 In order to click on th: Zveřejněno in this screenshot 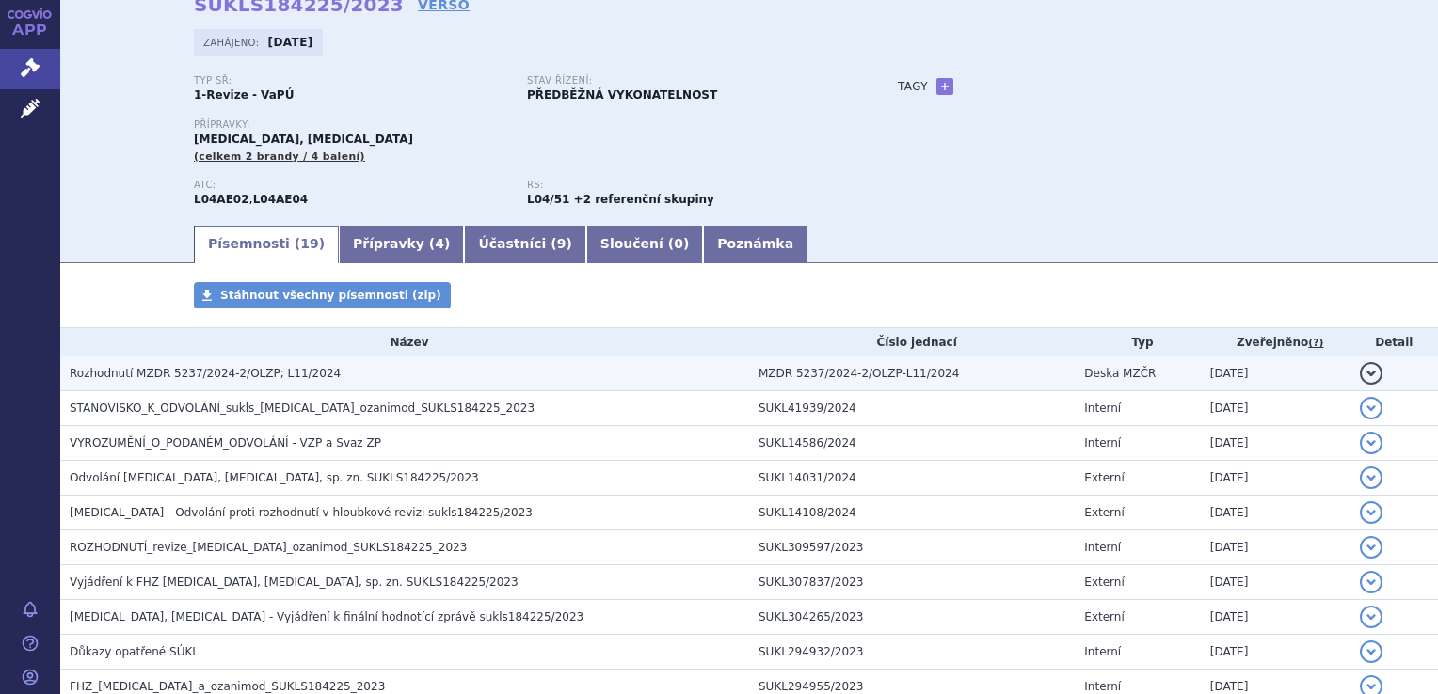, I will do `click(1275, 342)`.